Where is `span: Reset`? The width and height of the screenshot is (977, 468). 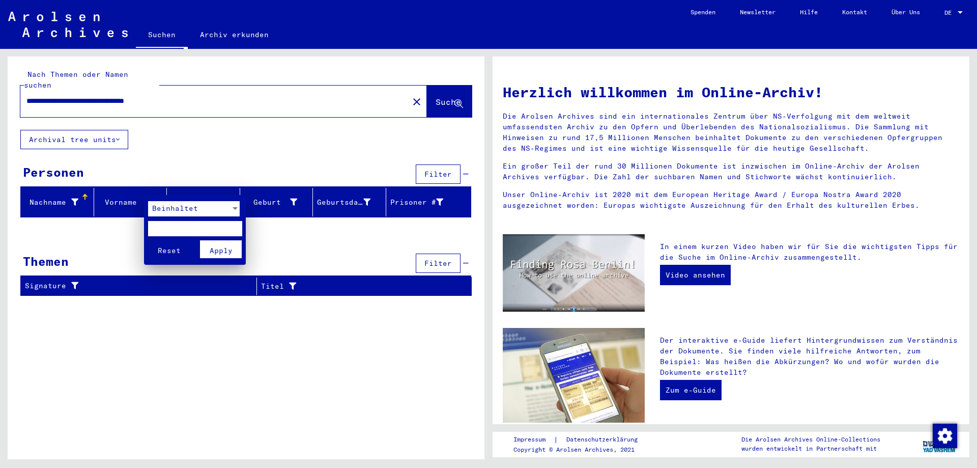
span: Reset is located at coordinates (169, 250).